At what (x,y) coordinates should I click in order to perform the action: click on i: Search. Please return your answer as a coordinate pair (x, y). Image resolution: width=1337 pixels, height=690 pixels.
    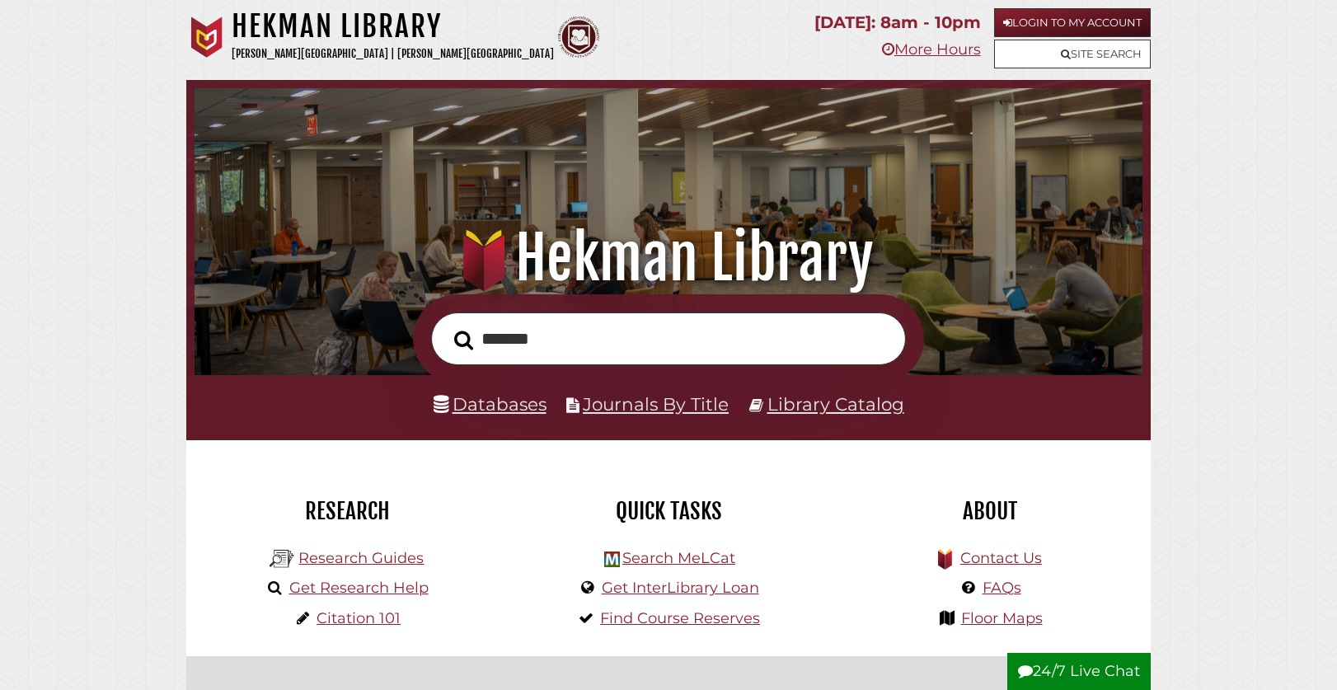
    Looking at the image, I should click on (463, 340).